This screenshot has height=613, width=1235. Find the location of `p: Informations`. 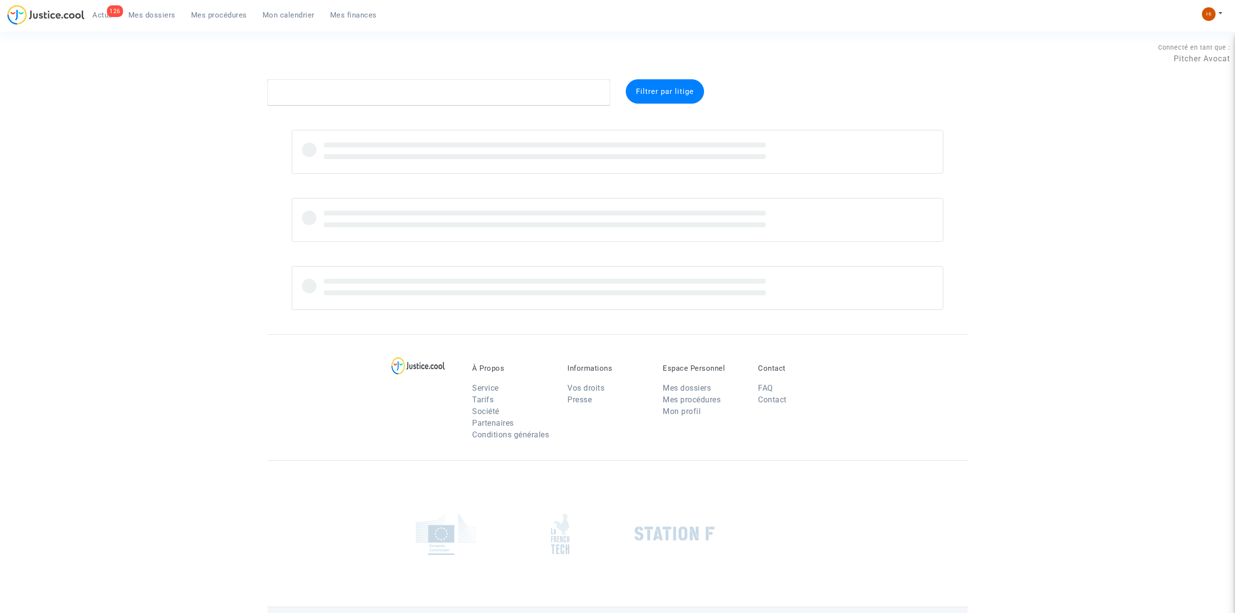

p: Informations is located at coordinates (608, 368).